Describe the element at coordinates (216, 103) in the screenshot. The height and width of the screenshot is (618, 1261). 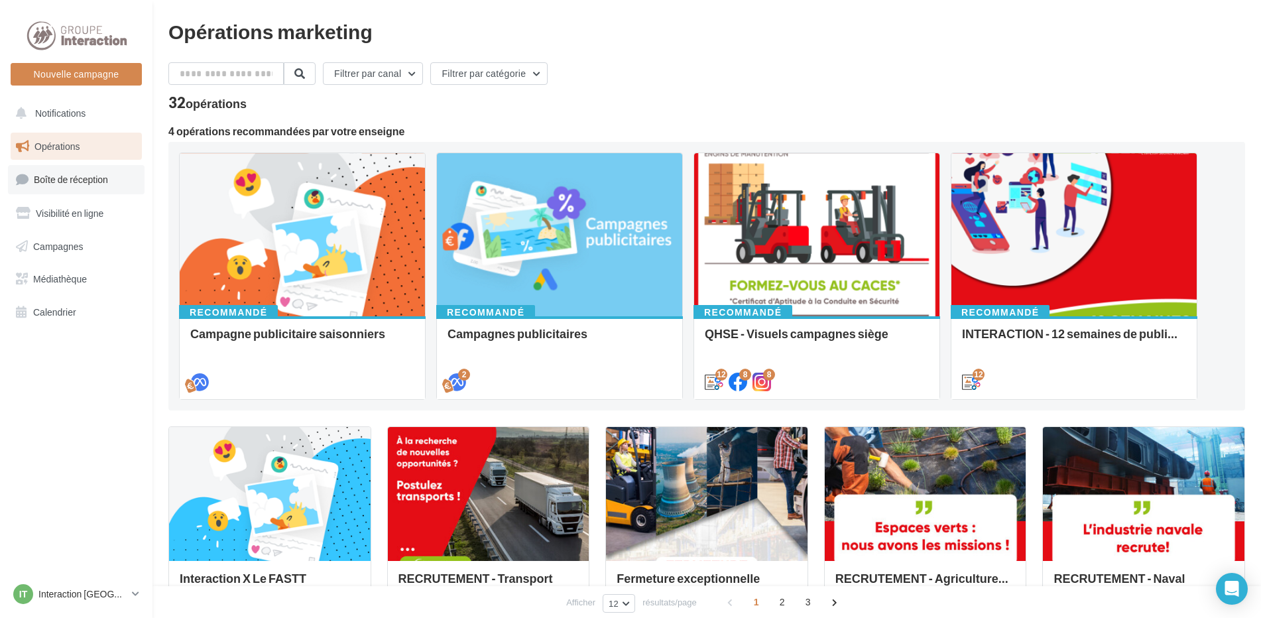
I see `div: opérations` at that location.